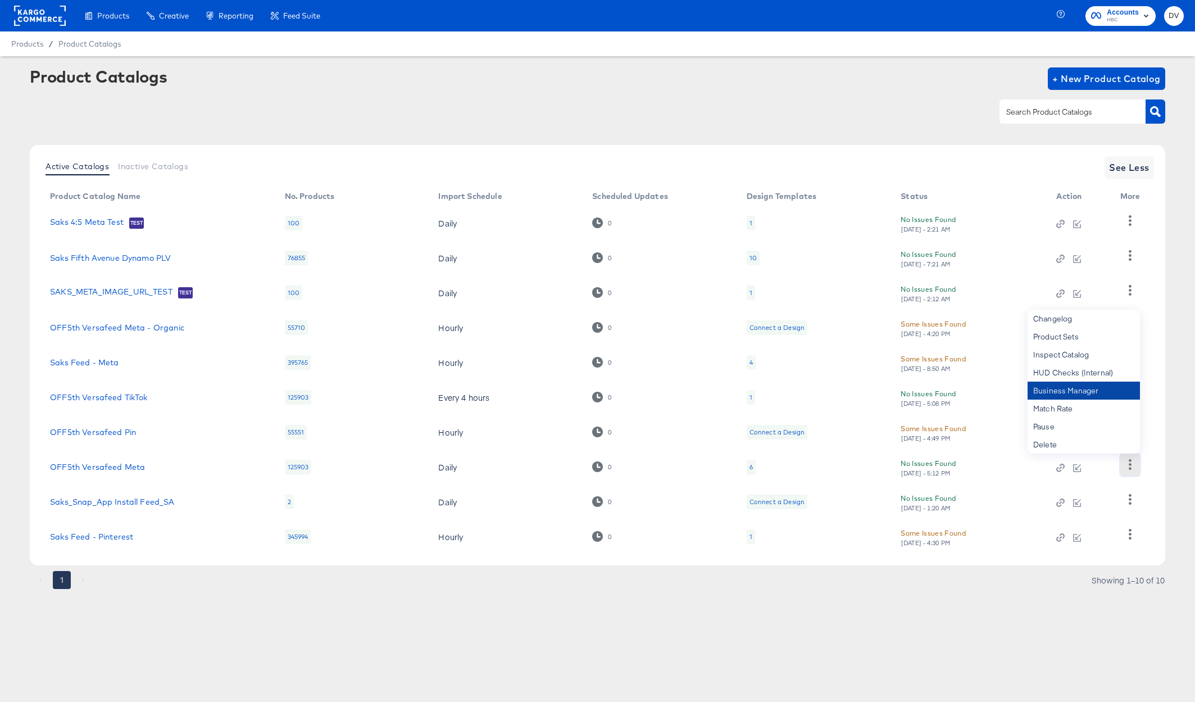  I want to click on div: 2, so click(289, 502).